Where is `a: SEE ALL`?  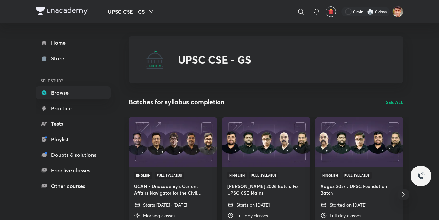 a: SEE ALL is located at coordinates (395, 102).